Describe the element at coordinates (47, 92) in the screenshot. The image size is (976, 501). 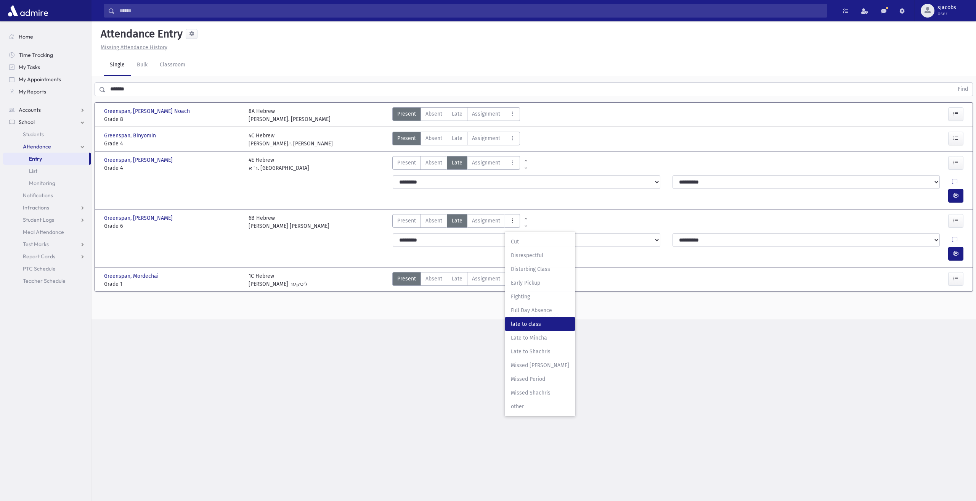
I see `a: My Reports` at that location.